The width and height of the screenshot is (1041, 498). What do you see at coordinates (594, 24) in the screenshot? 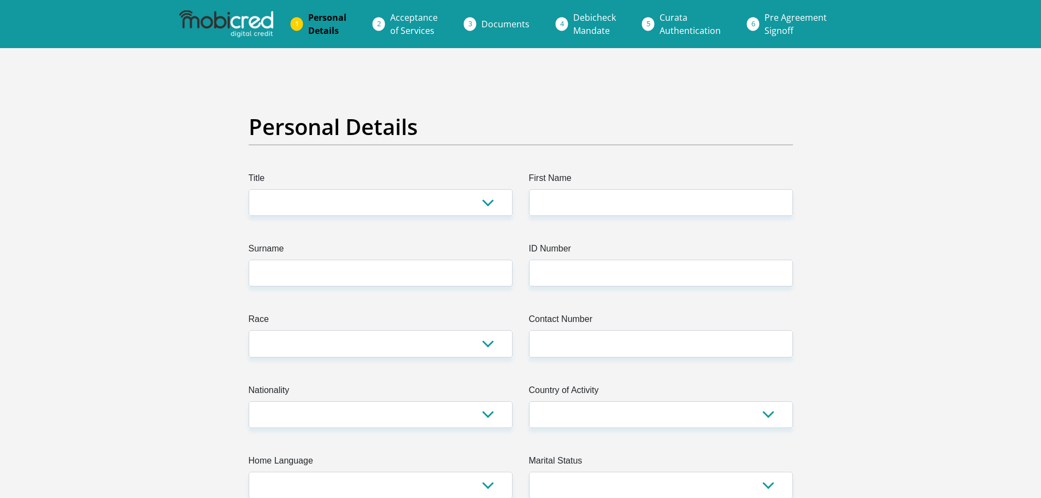
I see `span: Debicheck Mandate` at bounding box center [594, 24].